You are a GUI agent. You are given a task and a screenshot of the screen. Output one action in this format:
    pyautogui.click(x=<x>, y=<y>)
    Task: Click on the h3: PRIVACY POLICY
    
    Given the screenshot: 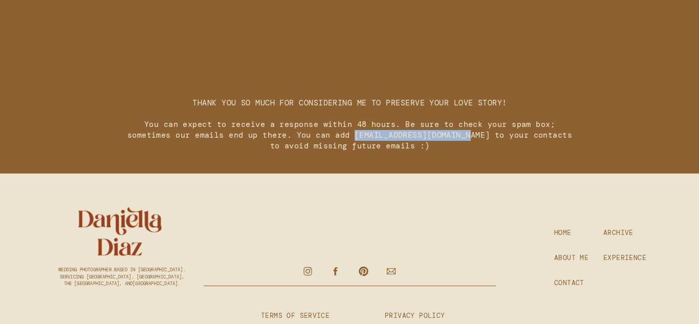 What is the action you would take?
    pyautogui.click(x=418, y=316)
    